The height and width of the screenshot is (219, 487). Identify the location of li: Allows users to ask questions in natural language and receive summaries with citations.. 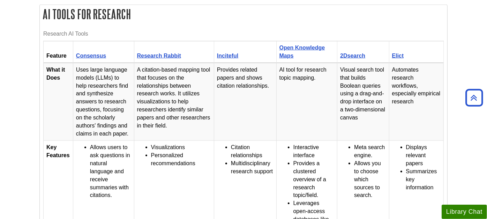
(111, 171).